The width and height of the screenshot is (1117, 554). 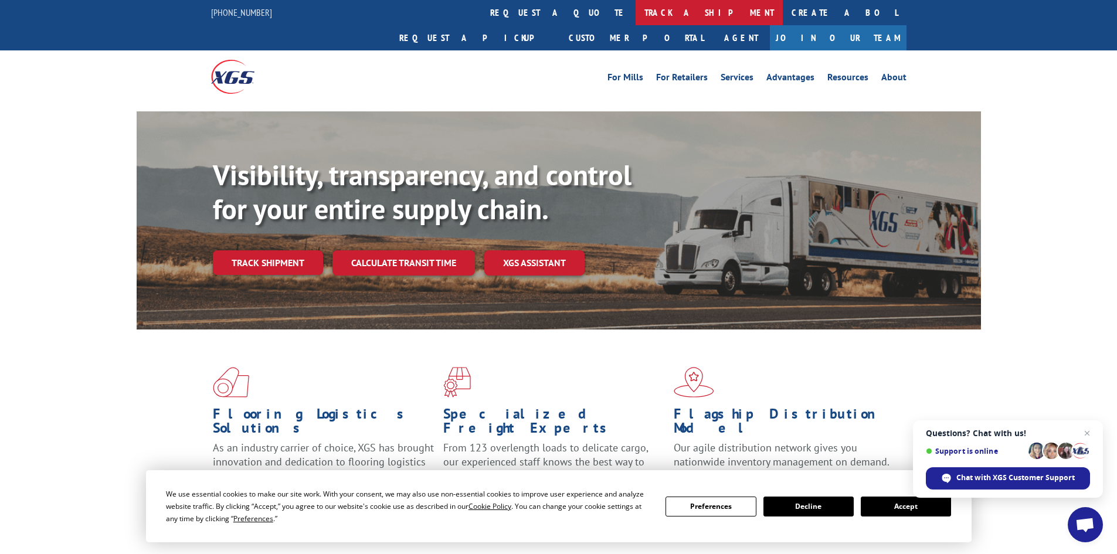 What do you see at coordinates (324, 424) in the screenshot?
I see `h1: Flooring Logistics Solutions` at bounding box center [324, 424].